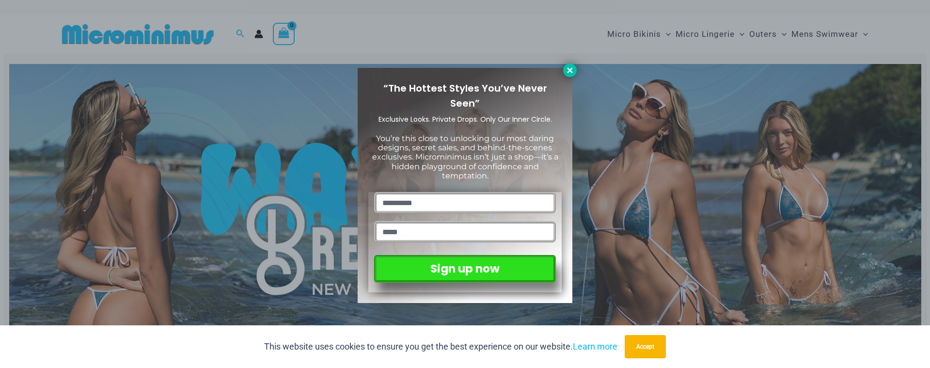 Image resolution: width=930 pixels, height=368 pixels. I want to click on button: Sign up now, so click(465, 268).